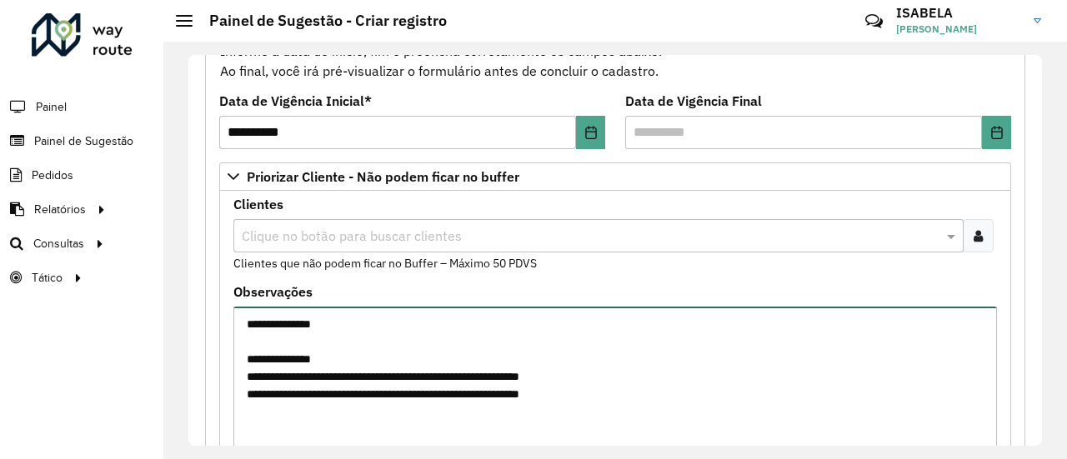 This screenshot has height=459, width=1067. I want to click on label: Data de Vigência Inicial, so click(295, 101).